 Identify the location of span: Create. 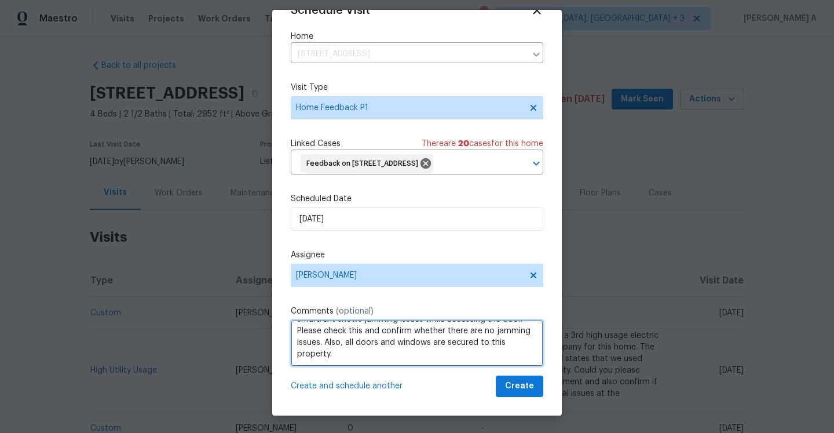
(520, 386).